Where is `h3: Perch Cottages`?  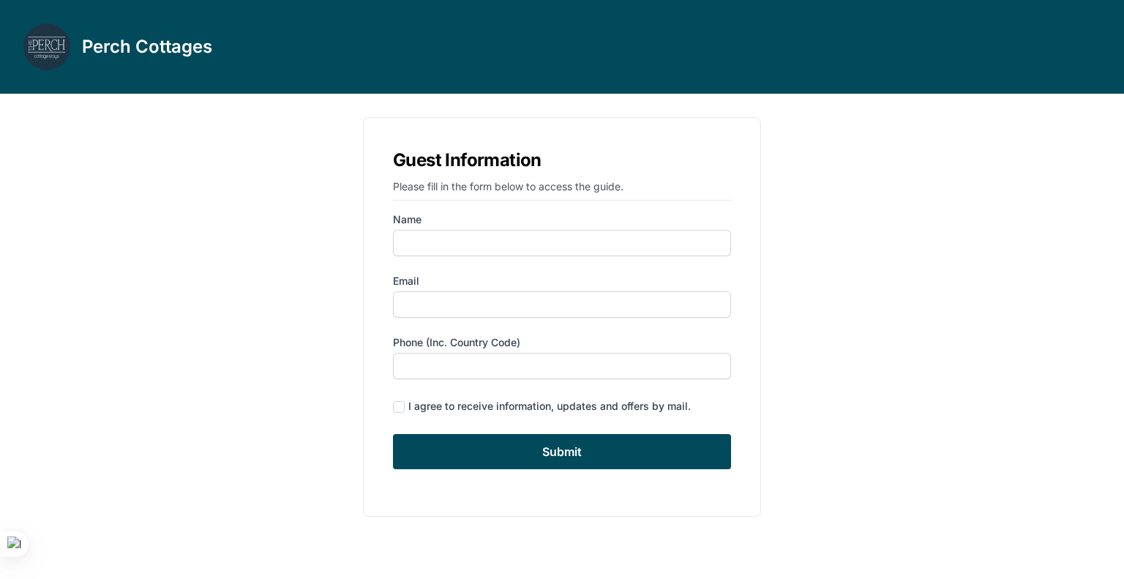 h3: Perch Cottages is located at coordinates (147, 47).